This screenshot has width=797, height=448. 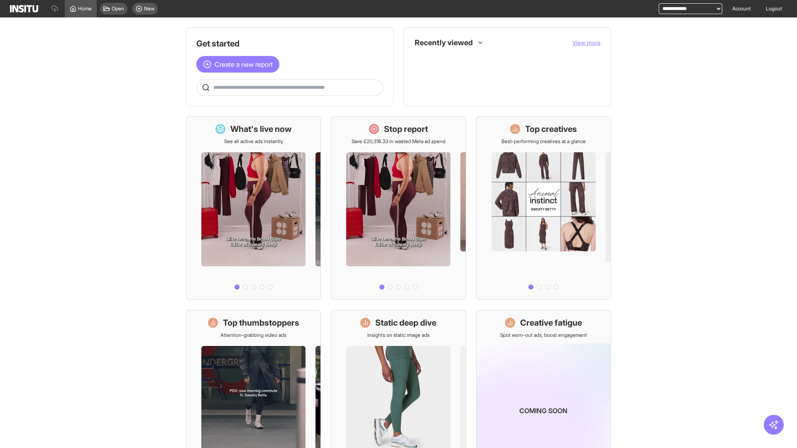 What do you see at coordinates (406, 323) in the screenshot?
I see `h1: Static deep dive` at bounding box center [406, 323].